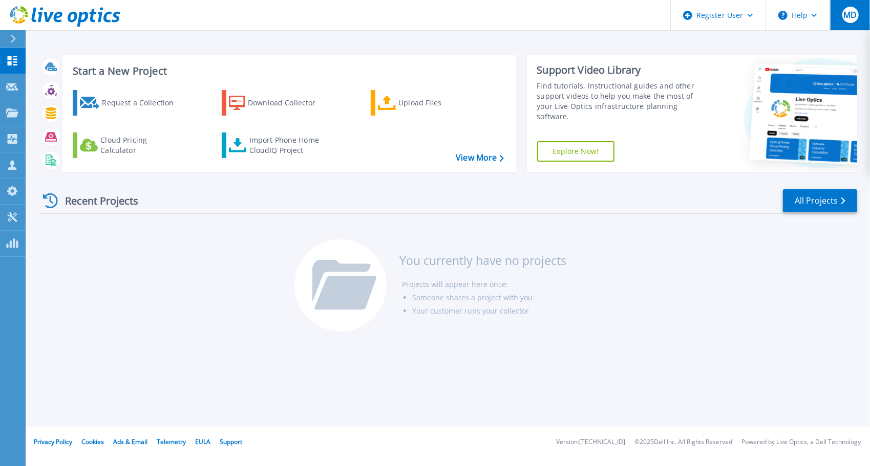 This screenshot has height=466, width=870. I want to click on div: Request a Collection, so click(143, 103).